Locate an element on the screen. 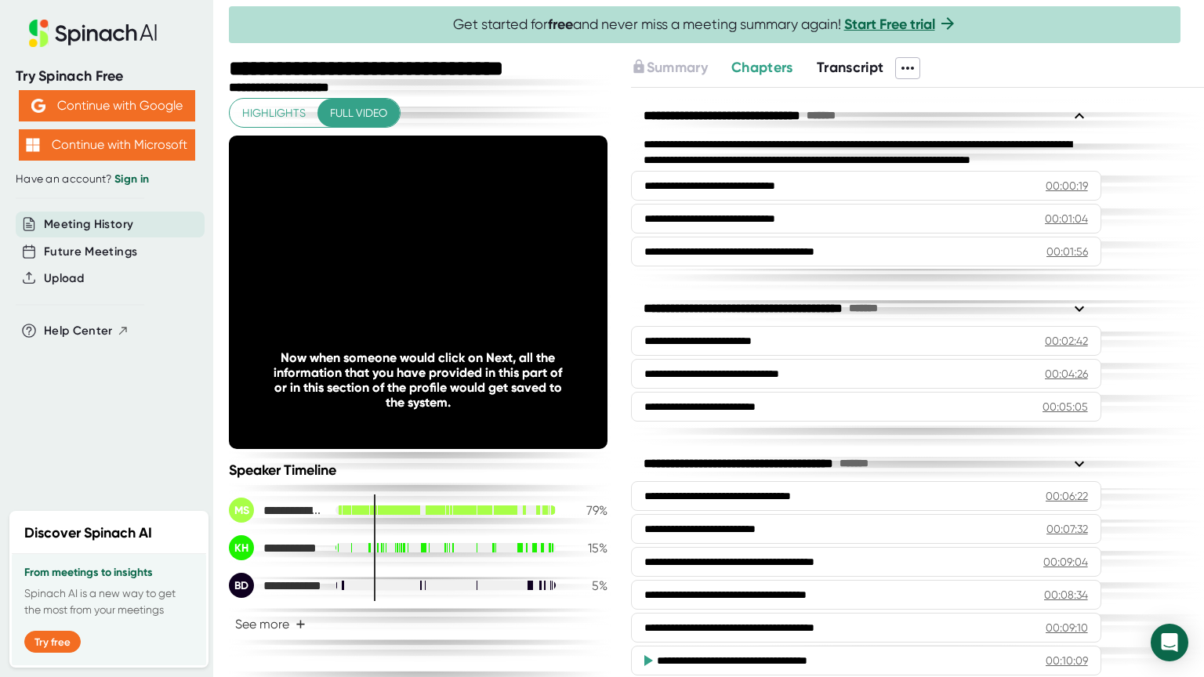 The height and width of the screenshot is (677, 1204). div: KH is located at coordinates (242, 548).